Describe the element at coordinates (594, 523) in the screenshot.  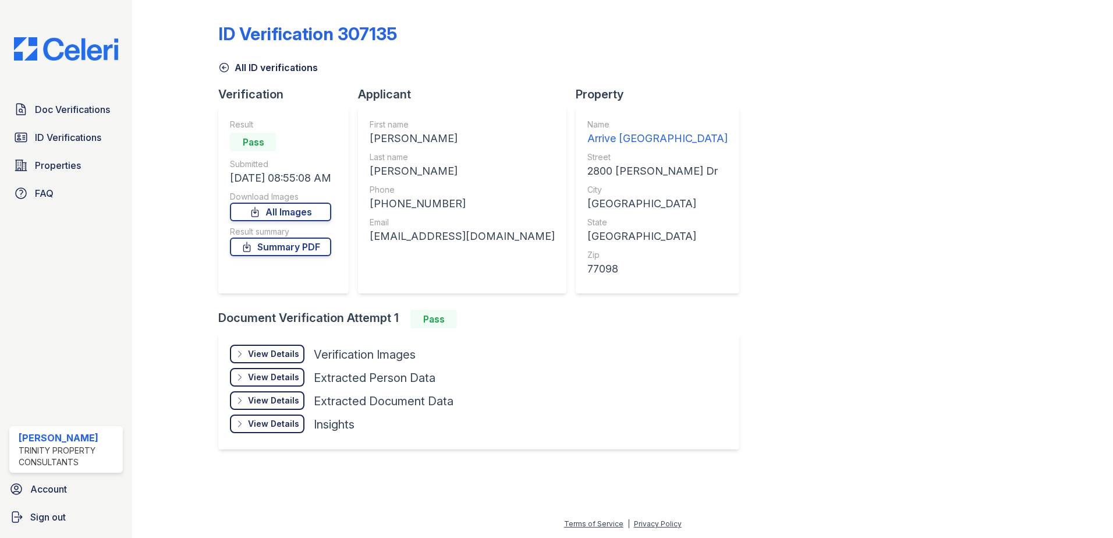
I see `a: Terms of Service` at that location.